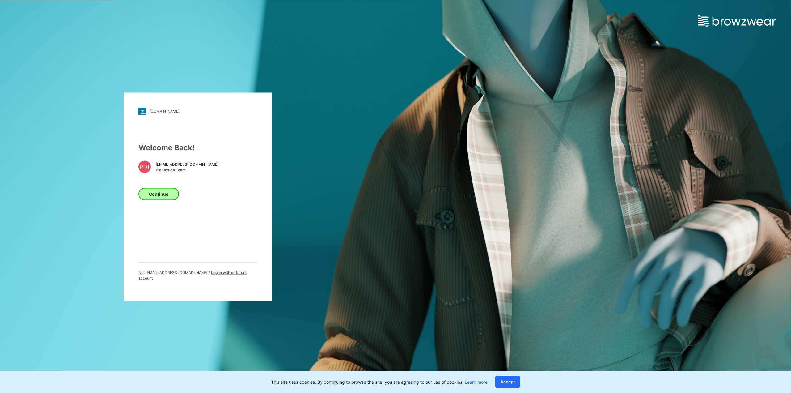 This screenshot has width=791, height=393. Describe the element at coordinates (737, 21) in the screenshot. I see `img: browzwear-logo.e42bd6dac1945053ebaf764b6aa21510.svg` at that location.